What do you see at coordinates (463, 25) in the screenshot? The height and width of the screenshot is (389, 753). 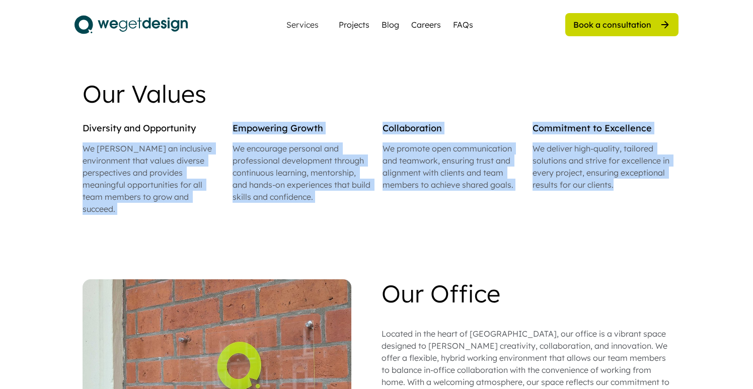 I see `a: FAQs` at bounding box center [463, 25].